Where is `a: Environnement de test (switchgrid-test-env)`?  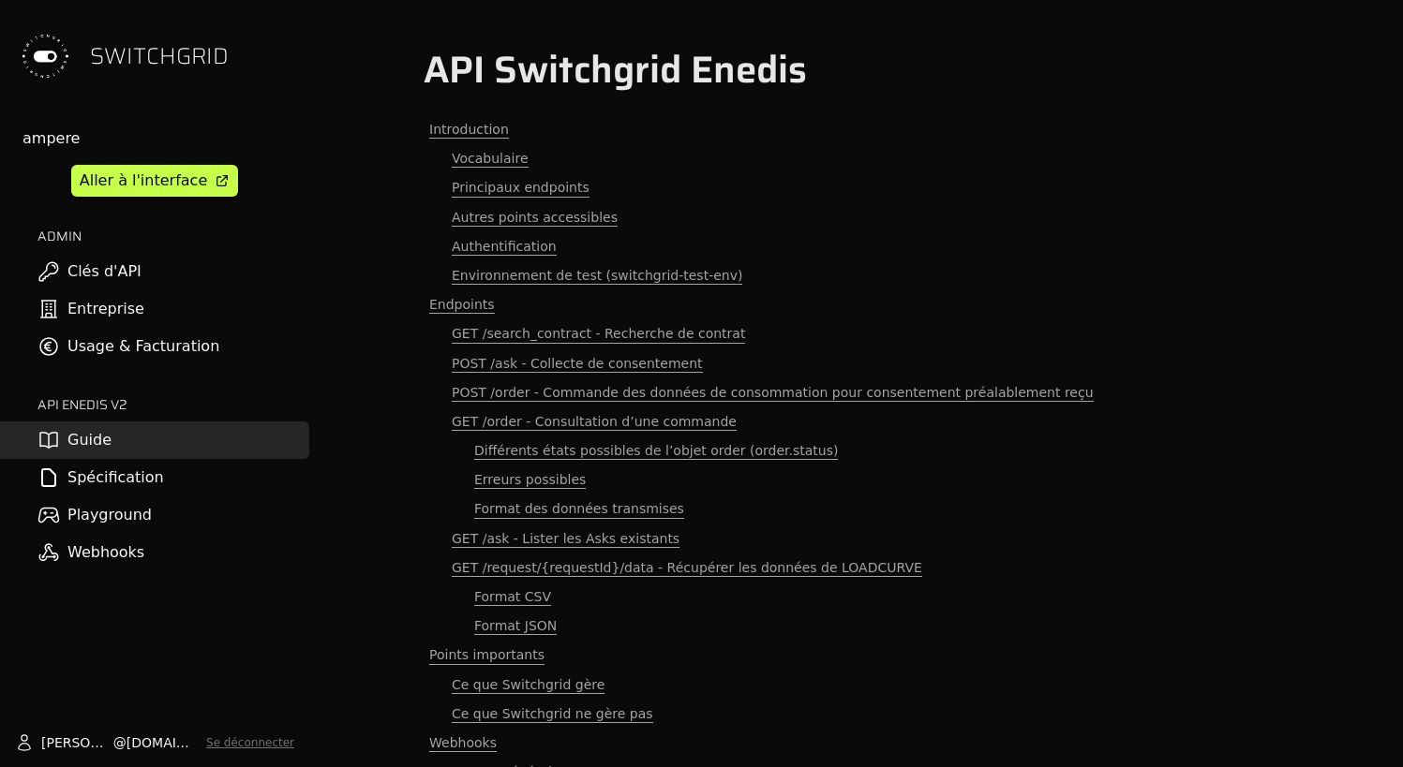 a: Environnement de test (switchgrid-test-env) is located at coordinates (860, 275).